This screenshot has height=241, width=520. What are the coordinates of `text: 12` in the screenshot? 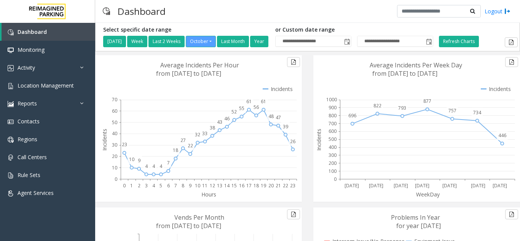 It's located at (212, 185).